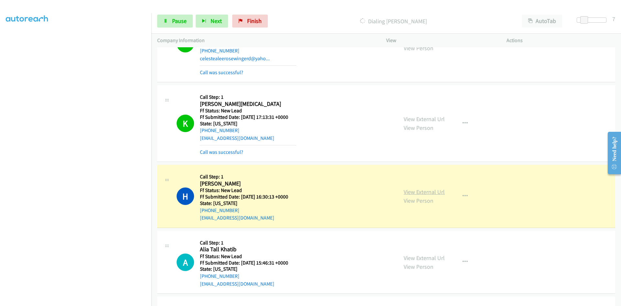 The height and width of the screenshot is (306, 621). Describe the element at coordinates (185, 123) in the screenshot. I see `h1: K` at that location.